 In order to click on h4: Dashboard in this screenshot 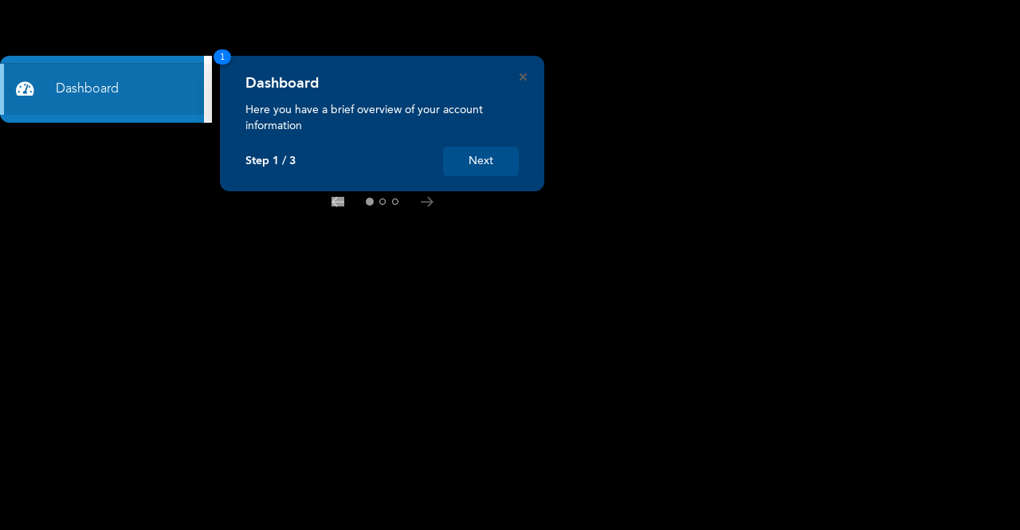, I will do `click(282, 84)`.